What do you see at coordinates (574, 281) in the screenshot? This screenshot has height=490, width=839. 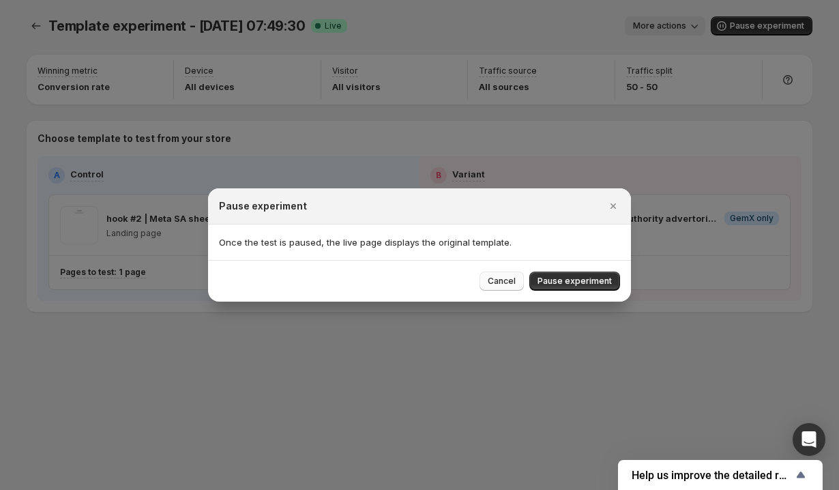 I see `span: Pause experiment` at bounding box center [574, 281].